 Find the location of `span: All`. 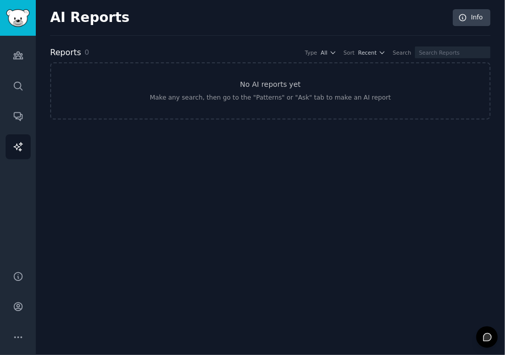

span: All is located at coordinates (324, 53).